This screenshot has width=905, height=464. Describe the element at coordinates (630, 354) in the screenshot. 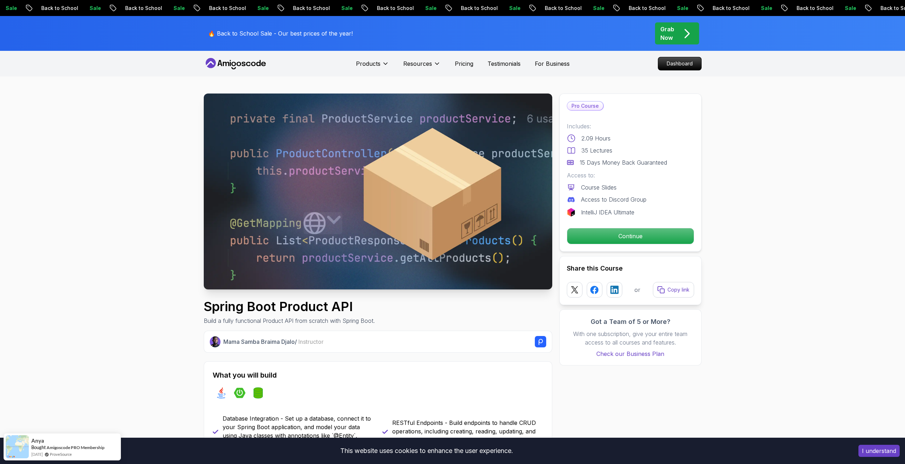

I see `a: Check our Business Plan` at that location.